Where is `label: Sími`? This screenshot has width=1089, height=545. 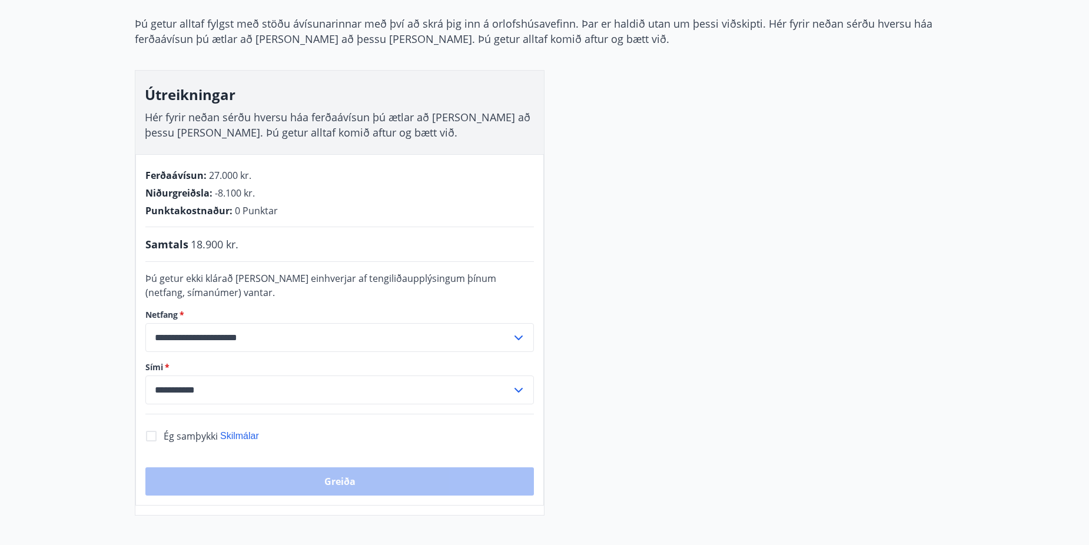 label: Sími is located at coordinates (340, 367).